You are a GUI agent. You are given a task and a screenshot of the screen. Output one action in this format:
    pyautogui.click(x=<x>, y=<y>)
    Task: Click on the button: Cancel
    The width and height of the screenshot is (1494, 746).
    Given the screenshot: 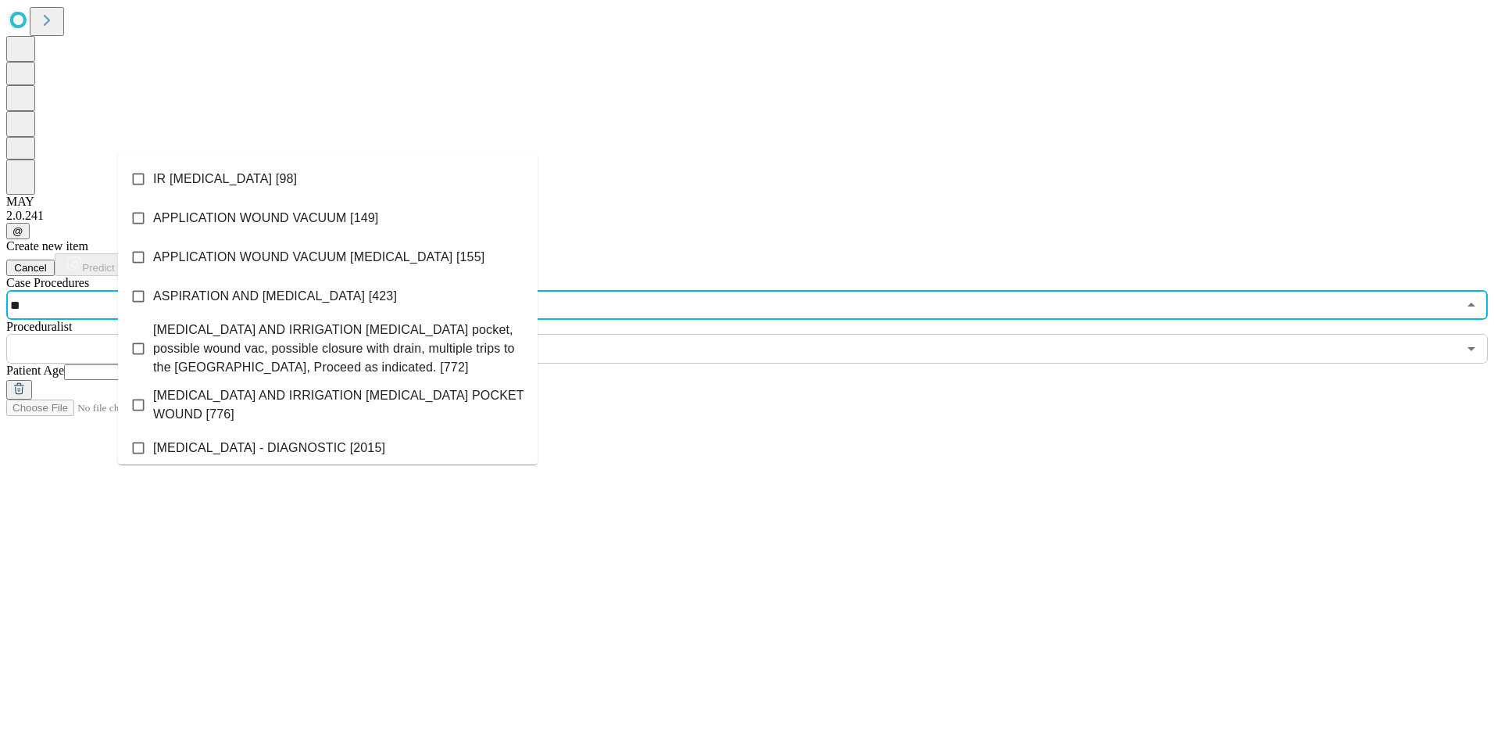 What is the action you would take?
    pyautogui.click(x=30, y=267)
    